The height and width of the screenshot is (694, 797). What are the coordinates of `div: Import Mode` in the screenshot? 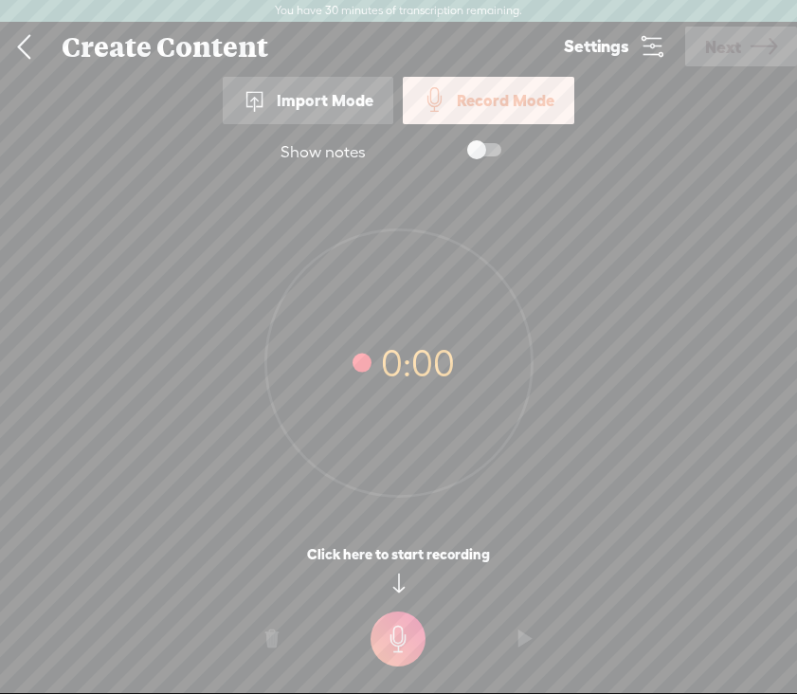 It's located at (308, 100).